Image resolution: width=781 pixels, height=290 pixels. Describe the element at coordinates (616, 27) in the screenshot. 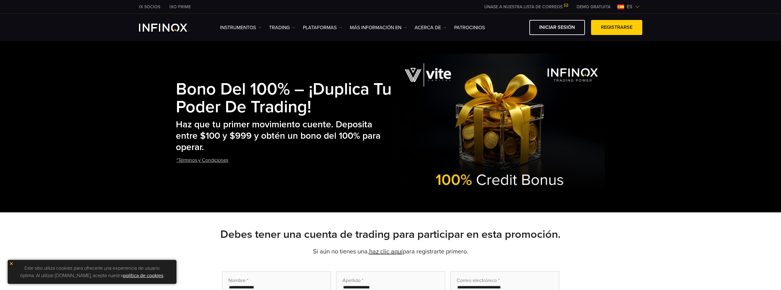

I see `a: Registrarse` at that location.